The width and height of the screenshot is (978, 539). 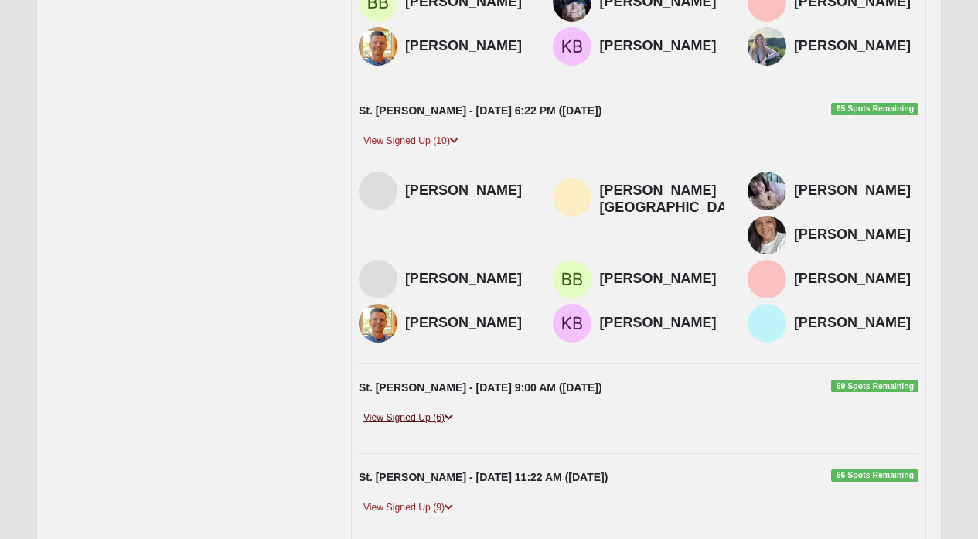 I want to click on a: View Signed Up (6), so click(x=408, y=418).